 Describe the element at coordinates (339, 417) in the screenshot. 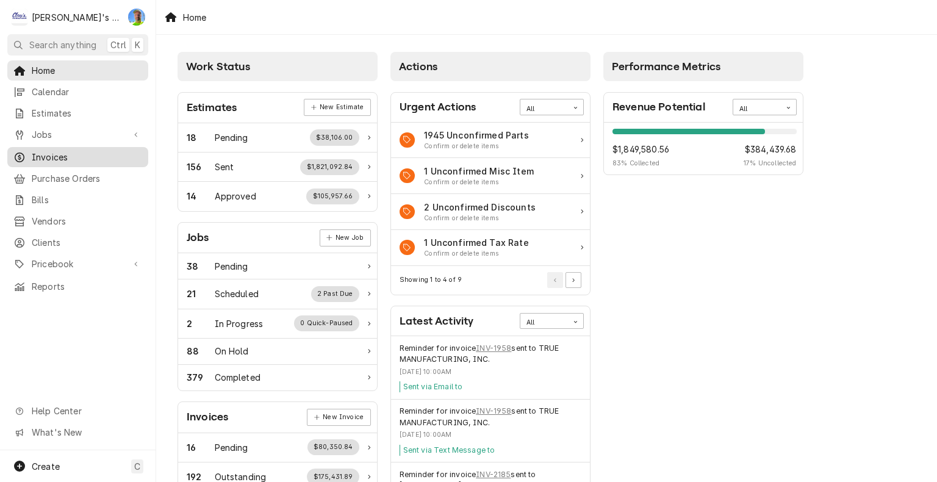

I see `a: New Invoice` at that location.